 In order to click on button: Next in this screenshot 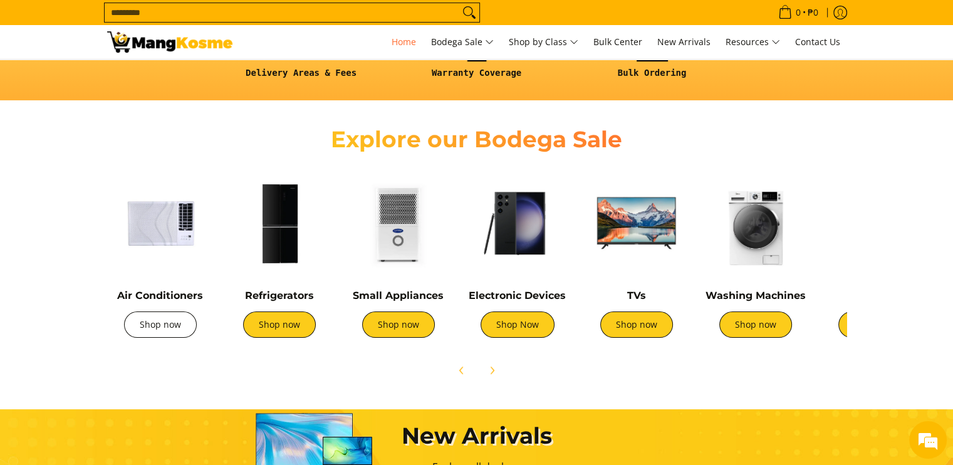, I will do `click(492, 370)`.